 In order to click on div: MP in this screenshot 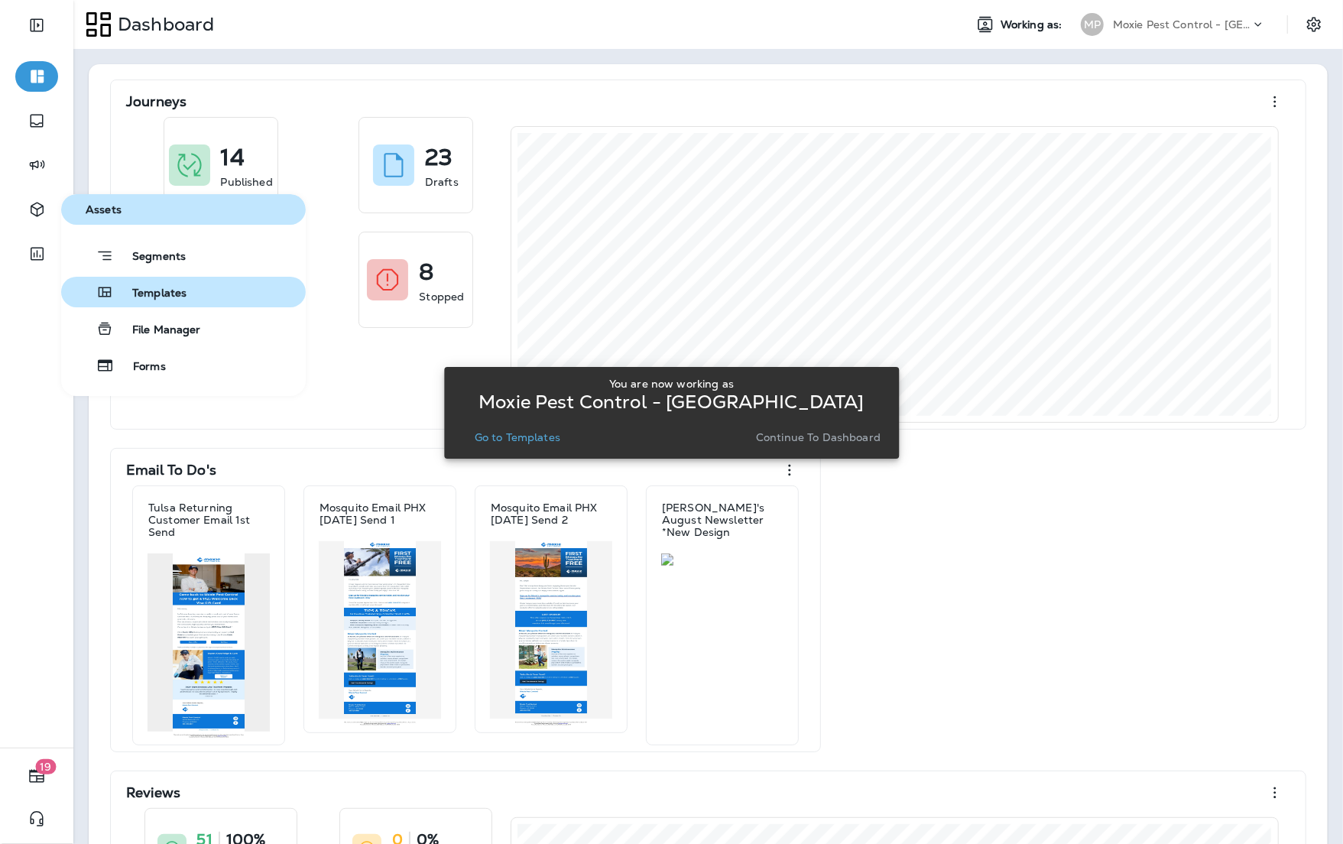, I will do `click(1093, 24)`.